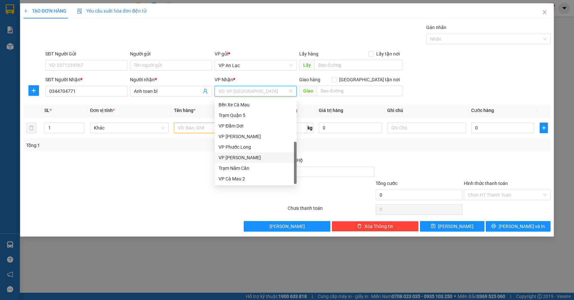  What do you see at coordinates (308, 91) in the screenshot?
I see `span: Giao` at bounding box center [308, 91].